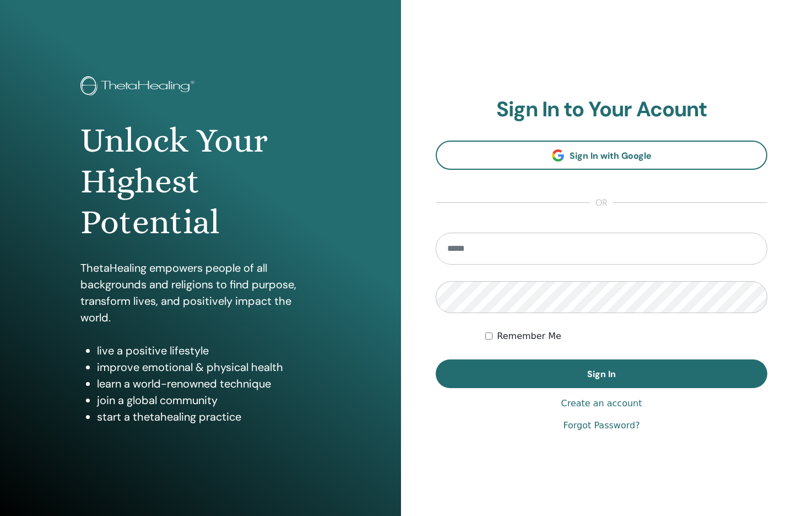 The height and width of the screenshot is (516, 802). I want to click on li: start a thetahealing practice, so click(208, 416).